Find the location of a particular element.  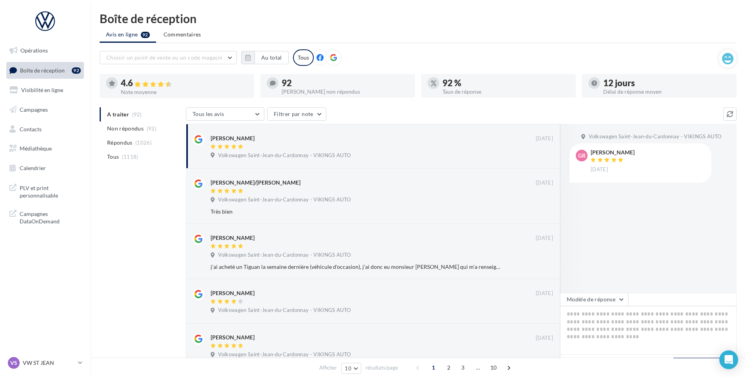

div: Très bien is located at coordinates (356, 212).